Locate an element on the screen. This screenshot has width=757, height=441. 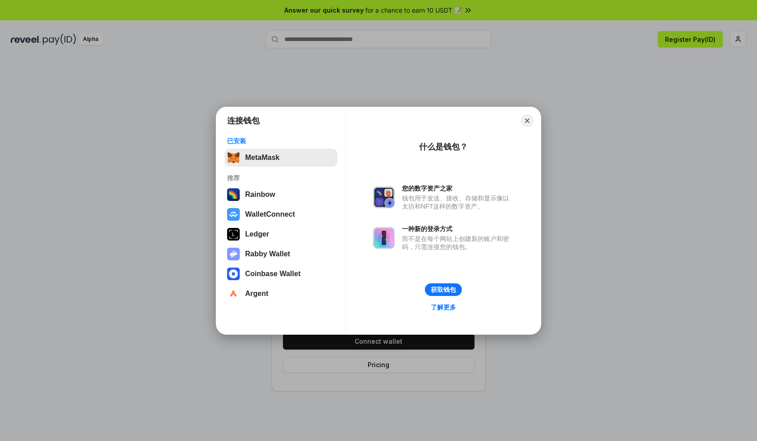
button: WalletConnect is located at coordinates (281, 214).